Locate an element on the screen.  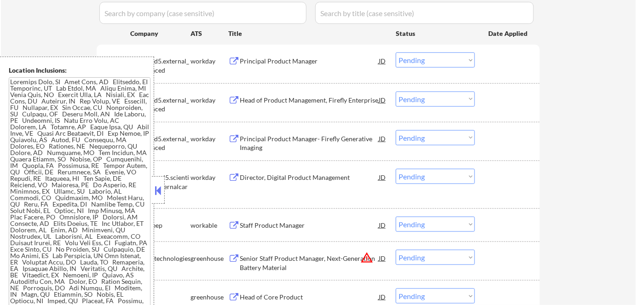
div: Location Inclusions: is located at coordinates (80, 70).